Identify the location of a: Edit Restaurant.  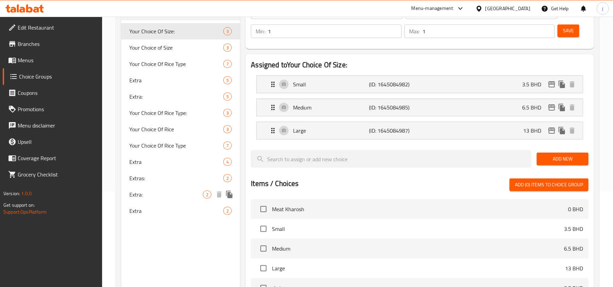
(52, 28).